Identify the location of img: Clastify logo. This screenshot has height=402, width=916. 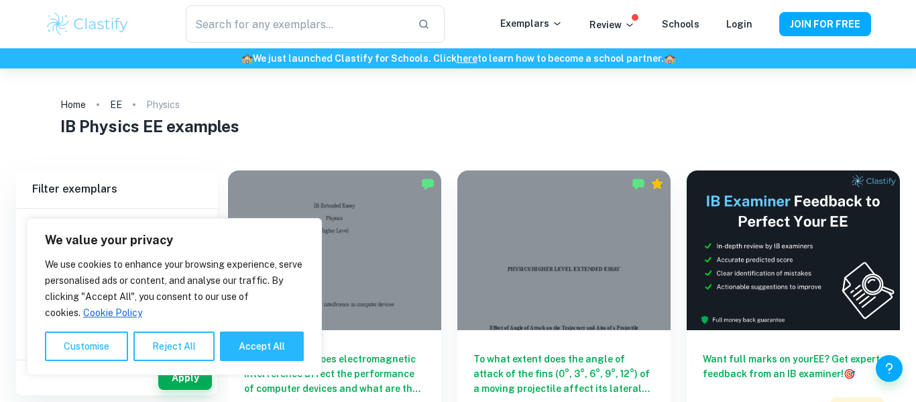
(87, 24).